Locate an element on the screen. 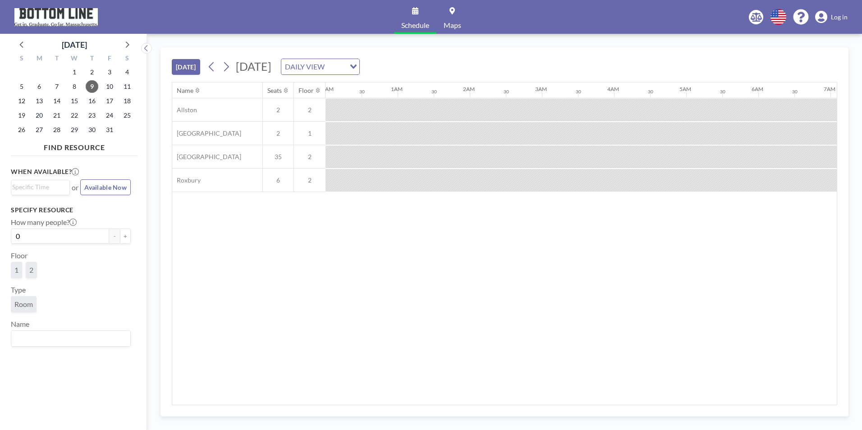  div: Floor is located at coordinates (306, 91).